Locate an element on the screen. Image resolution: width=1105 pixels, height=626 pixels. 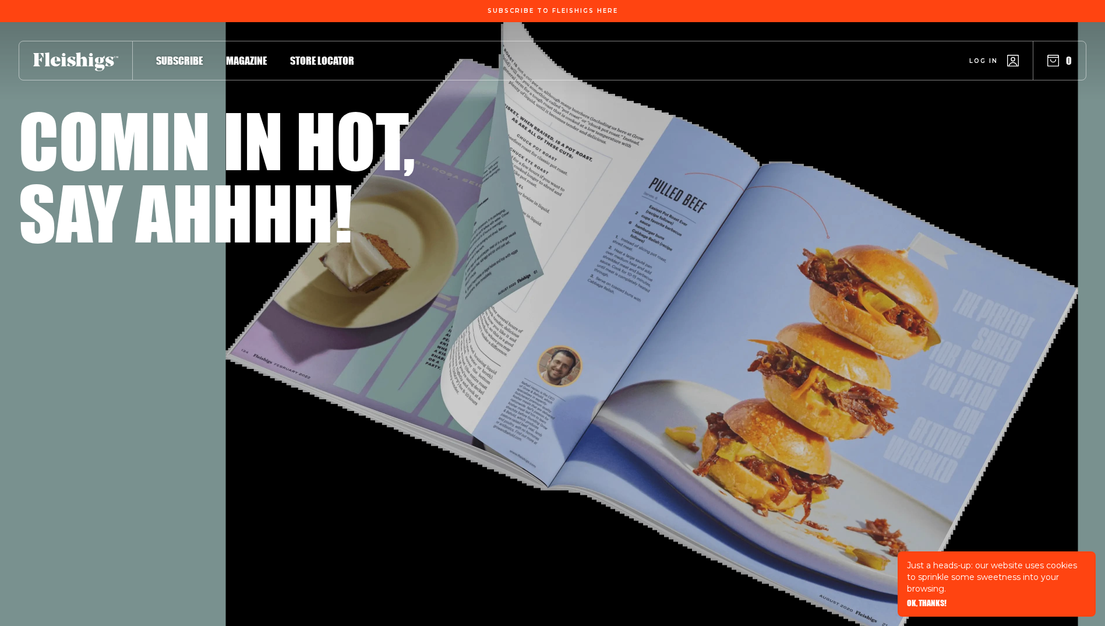
a: Store locator is located at coordinates (322, 60).